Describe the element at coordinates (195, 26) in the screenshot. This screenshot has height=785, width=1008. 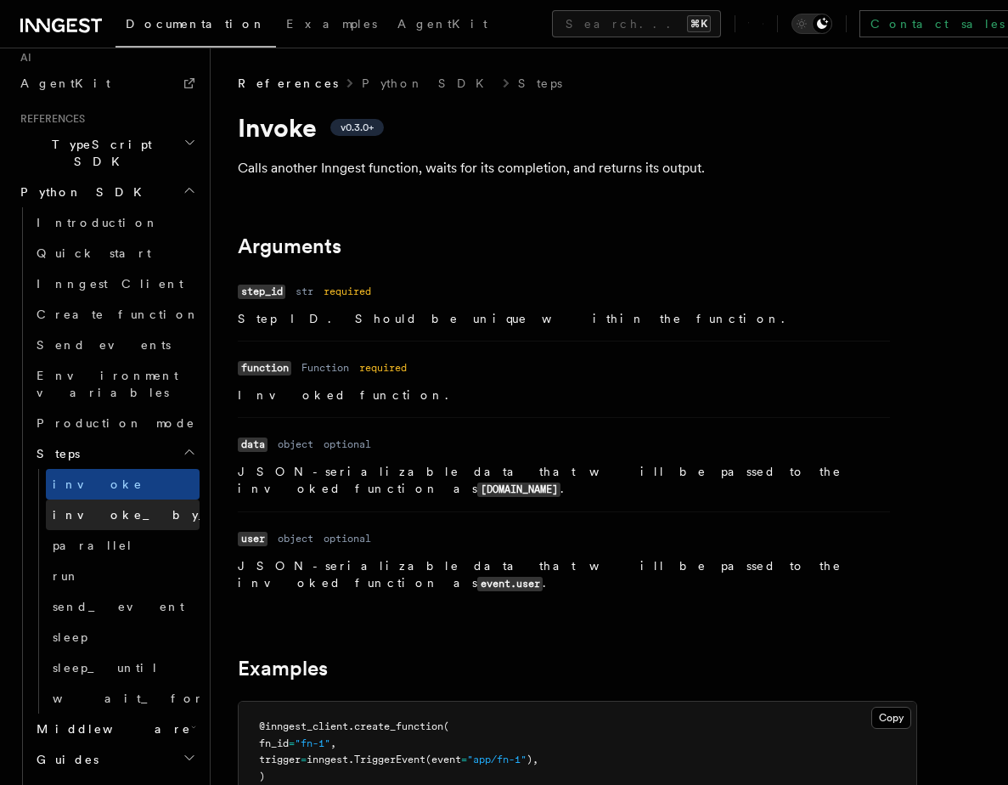
I see `a: Documentation` at that location.